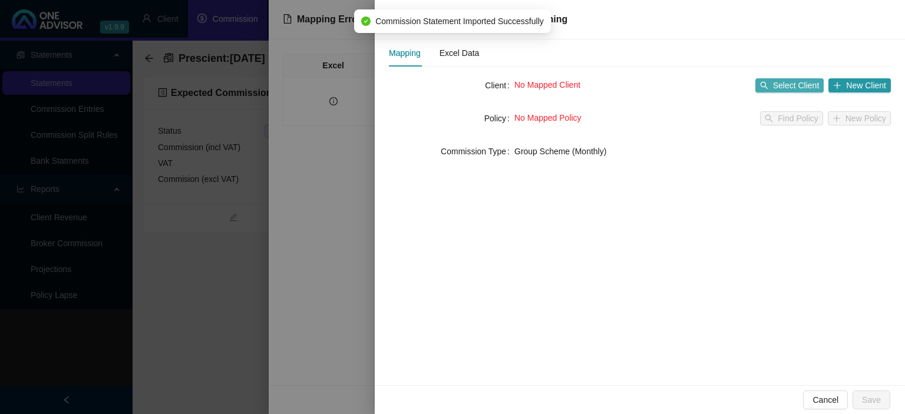 The height and width of the screenshot is (414, 905). What do you see at coordinates (764, 85) in the screenshot?
I see `span: search` at bounding box center [764, 85].